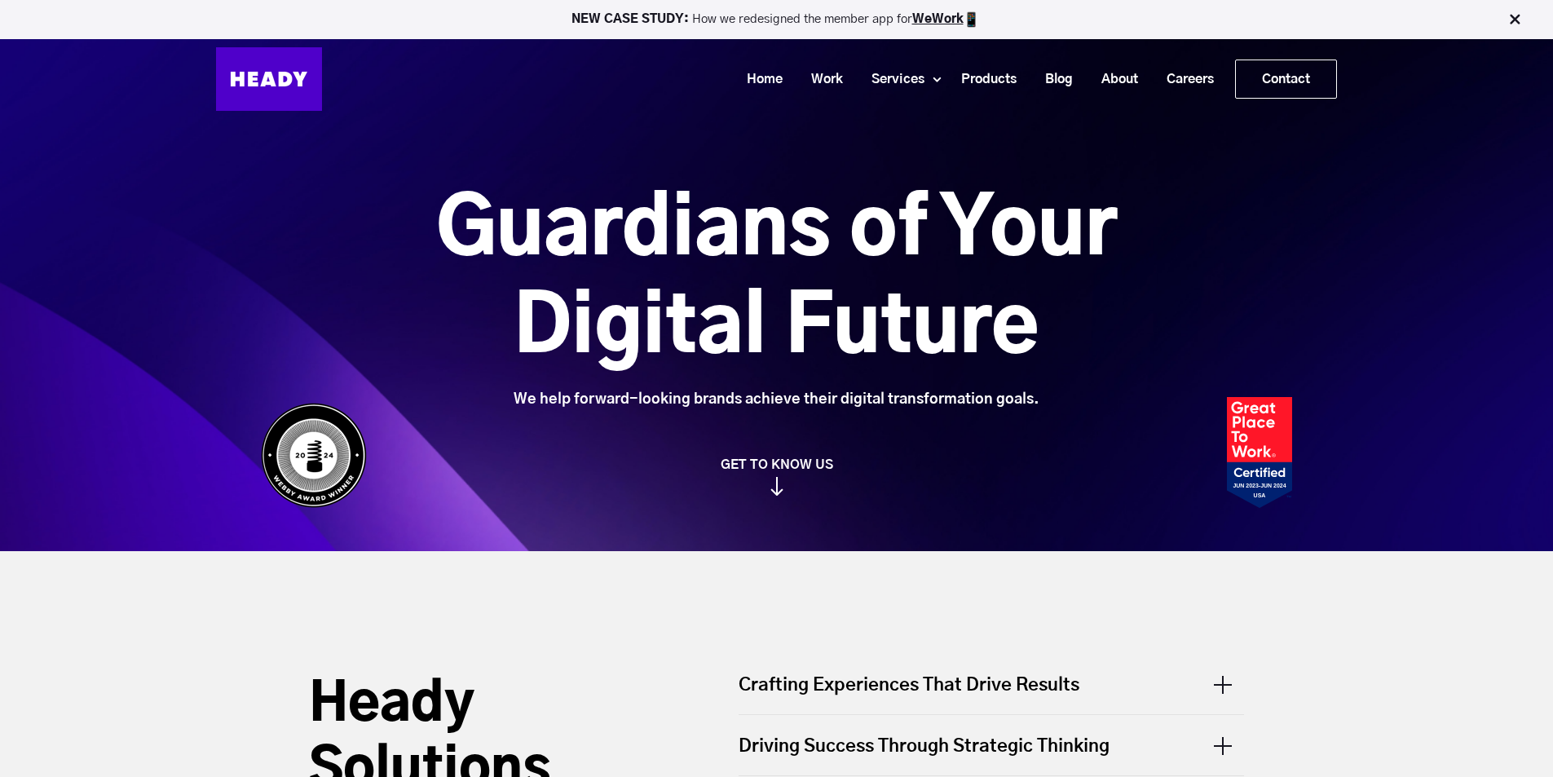 The height and width of the screenshot is (777, 1553). Describe the element at coordinates (269, 79) in the screenshot. I see `img: Heady_Logo_Web-01 (1)` at that location.